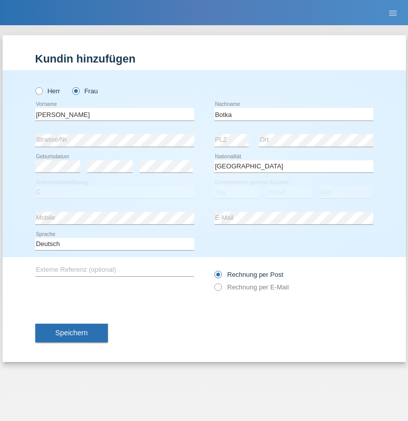  What do you see at coordinates (72, 333) in the screenshot?
I see `button: Speichern` at bounding box center [72, 333].